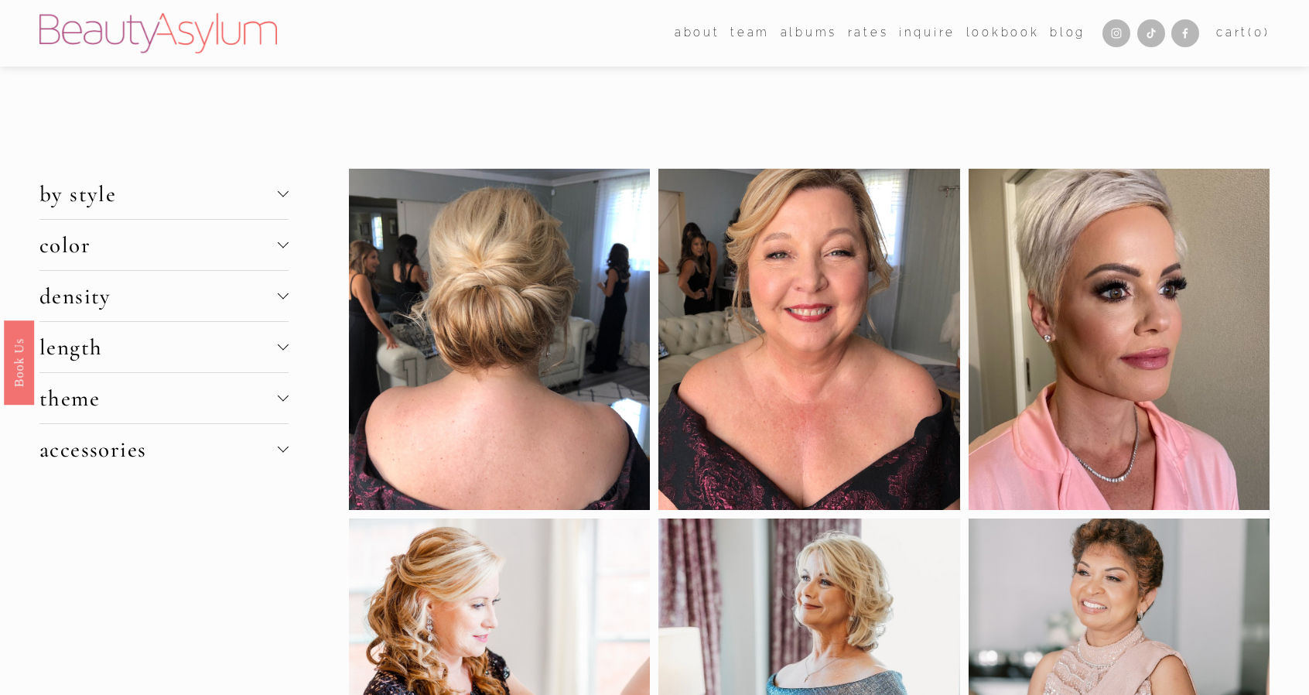  What do you see at coordinates (750, 32) in the screenshot?
I see `span: team` at bounding box center [750, 32].